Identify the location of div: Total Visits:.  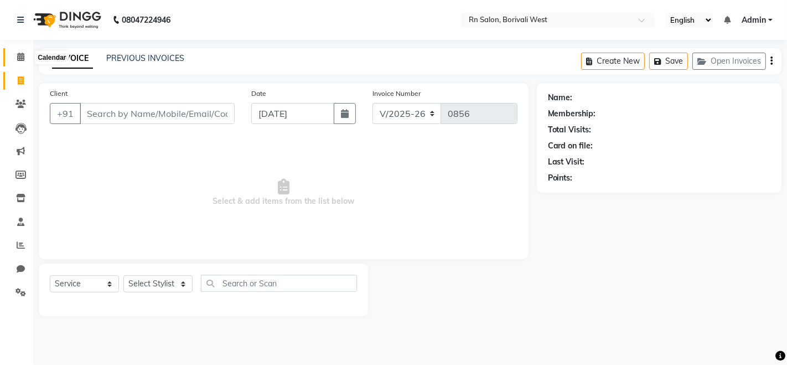
(569, 129).